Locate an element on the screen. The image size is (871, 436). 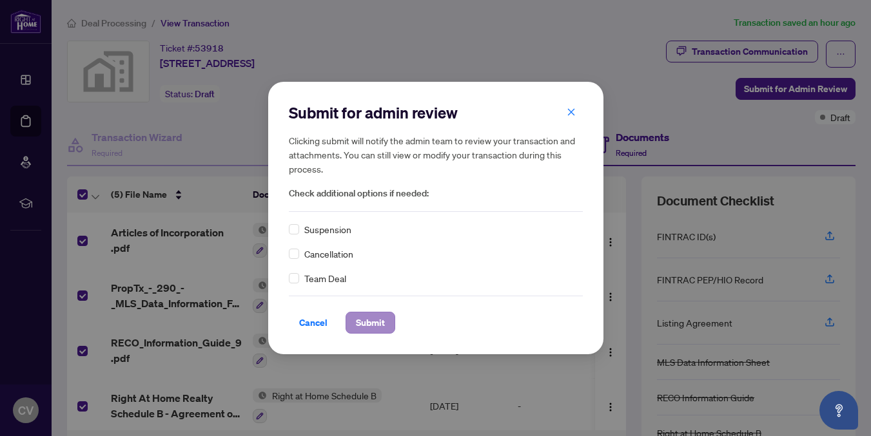
span: Suspension is located at coordinates (327, 229).